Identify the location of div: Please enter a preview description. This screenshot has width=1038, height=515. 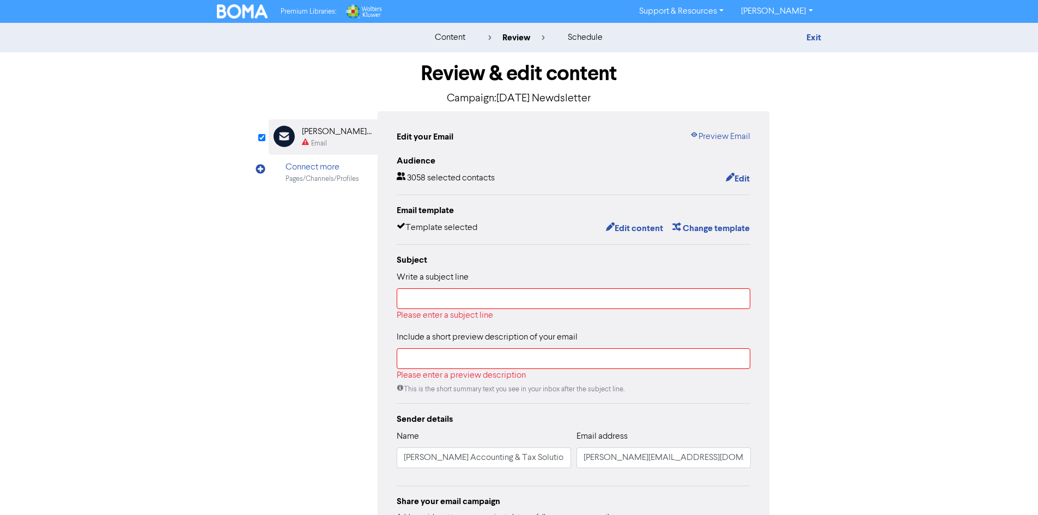
(574, 375).